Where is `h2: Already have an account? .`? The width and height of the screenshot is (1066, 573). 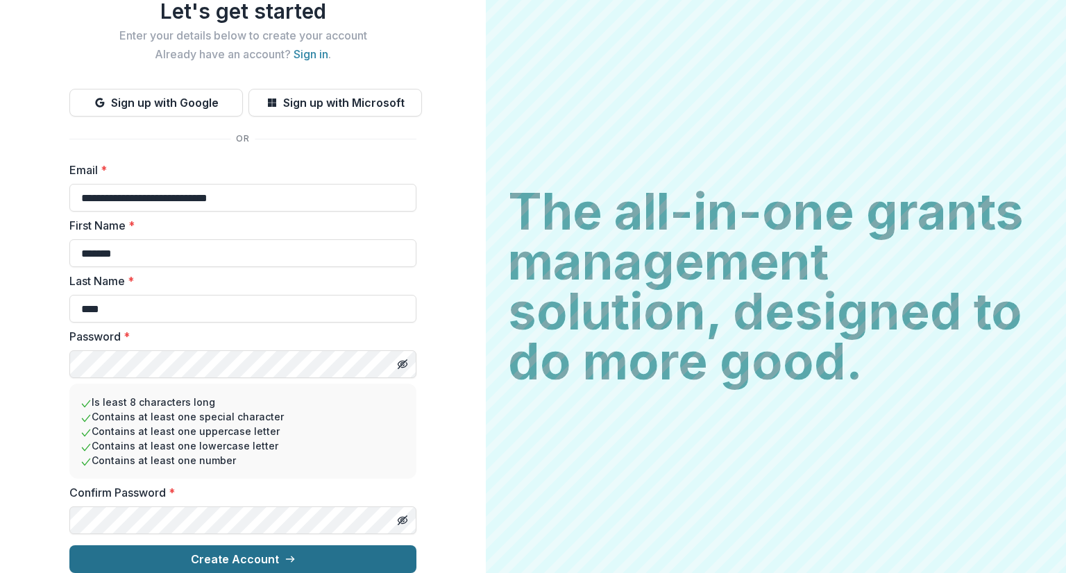 h2: Already have an account? . is located at coordinates (243, 54).